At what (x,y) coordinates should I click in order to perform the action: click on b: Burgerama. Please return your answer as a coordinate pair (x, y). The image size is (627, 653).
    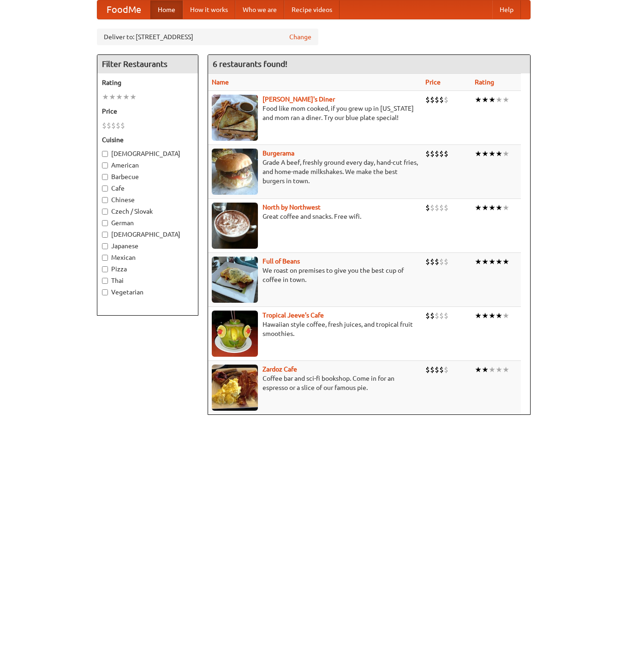
    Looking at the image, I should click on (278, 153).